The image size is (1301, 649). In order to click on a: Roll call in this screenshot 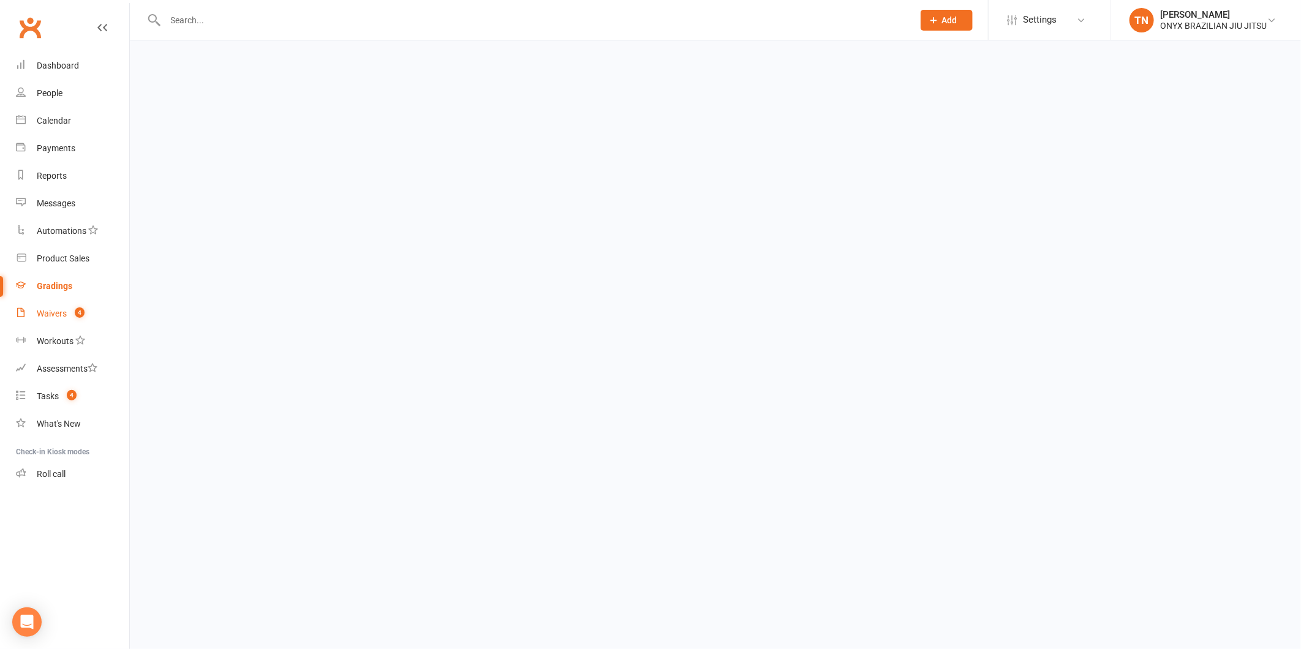, I will do `click(72, 474)`.